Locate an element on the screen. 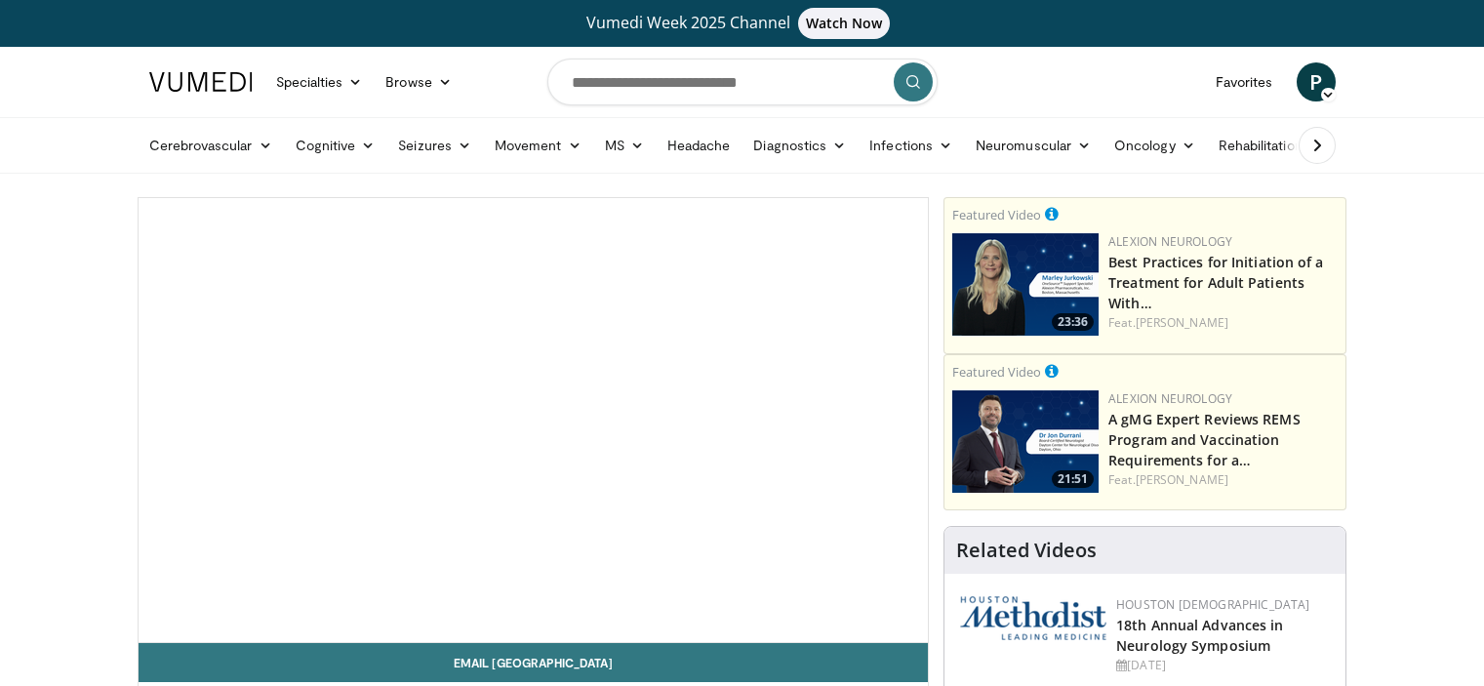  a: P is located at coordinates (1316, 82).